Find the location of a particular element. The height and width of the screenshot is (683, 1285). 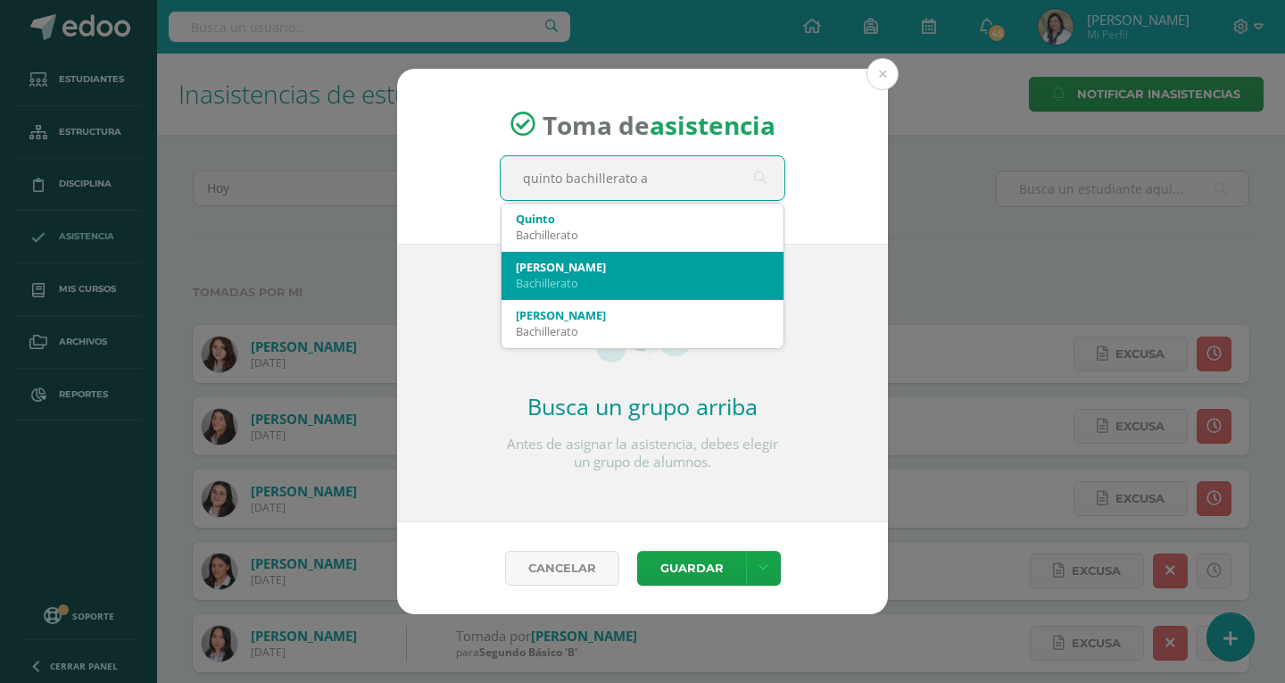

a: Cancelar is located at coordinates (562, 567).